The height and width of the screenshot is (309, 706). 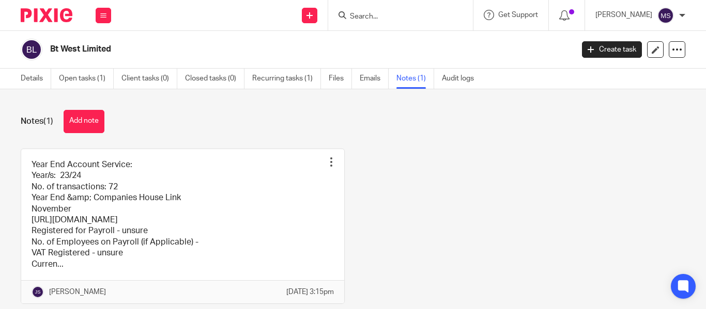 What do you see at coordinates (84, 121) in the screenshot?
I see `button: Add note` at bounding box center [84, 121].